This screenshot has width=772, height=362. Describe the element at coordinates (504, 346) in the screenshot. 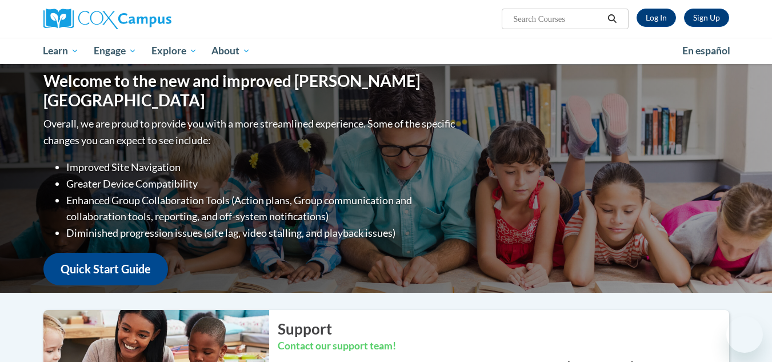

I see `h3: Contact our support team!` at that location.